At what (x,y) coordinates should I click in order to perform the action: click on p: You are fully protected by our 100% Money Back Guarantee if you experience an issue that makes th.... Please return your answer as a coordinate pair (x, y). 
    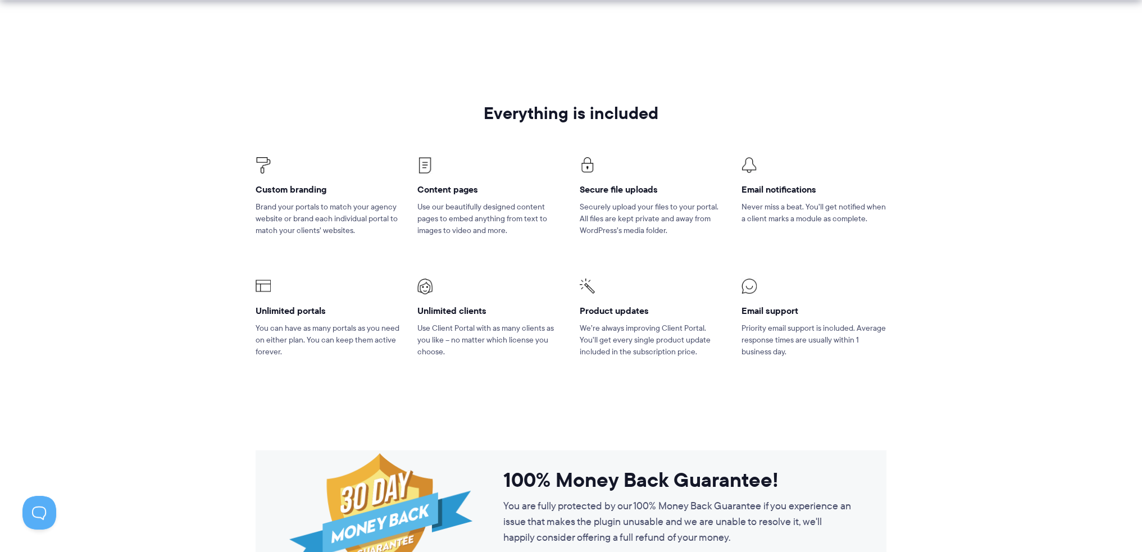
    Looking at the image, I should click on (678, 522).